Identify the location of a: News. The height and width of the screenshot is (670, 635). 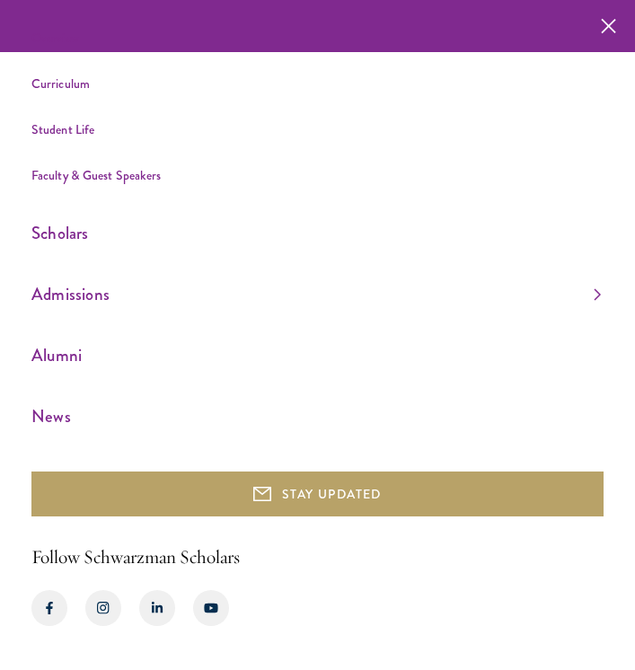
(316, 416).